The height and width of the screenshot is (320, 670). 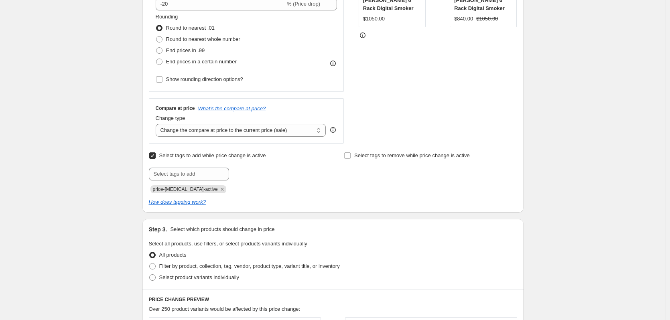 I want to click on button: Remove price-change-job-active, so click(x=222, y=189).